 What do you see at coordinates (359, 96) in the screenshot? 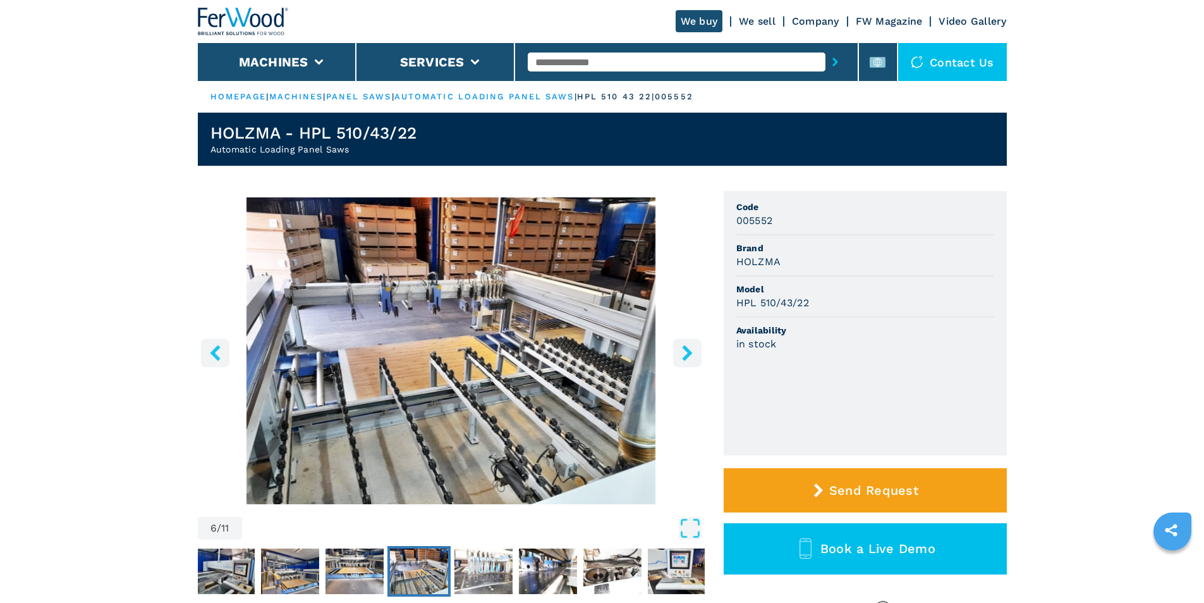
I see `a: panel saws` at bounding box center [359, 96].